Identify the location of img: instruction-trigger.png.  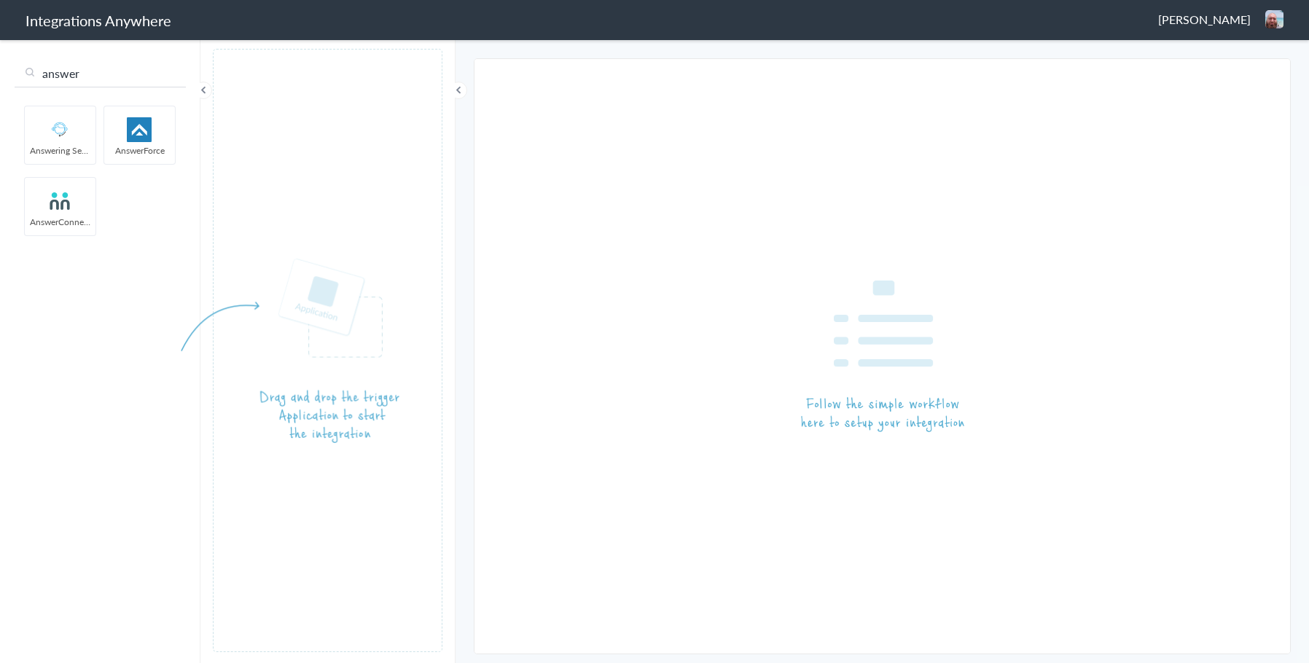
(290, 351).